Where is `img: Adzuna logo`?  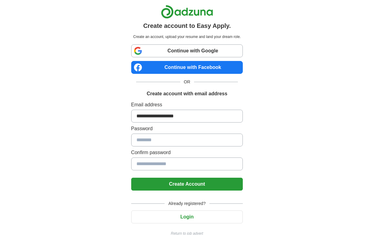
img: Adzuna logo is located at coordinates (187, 12).